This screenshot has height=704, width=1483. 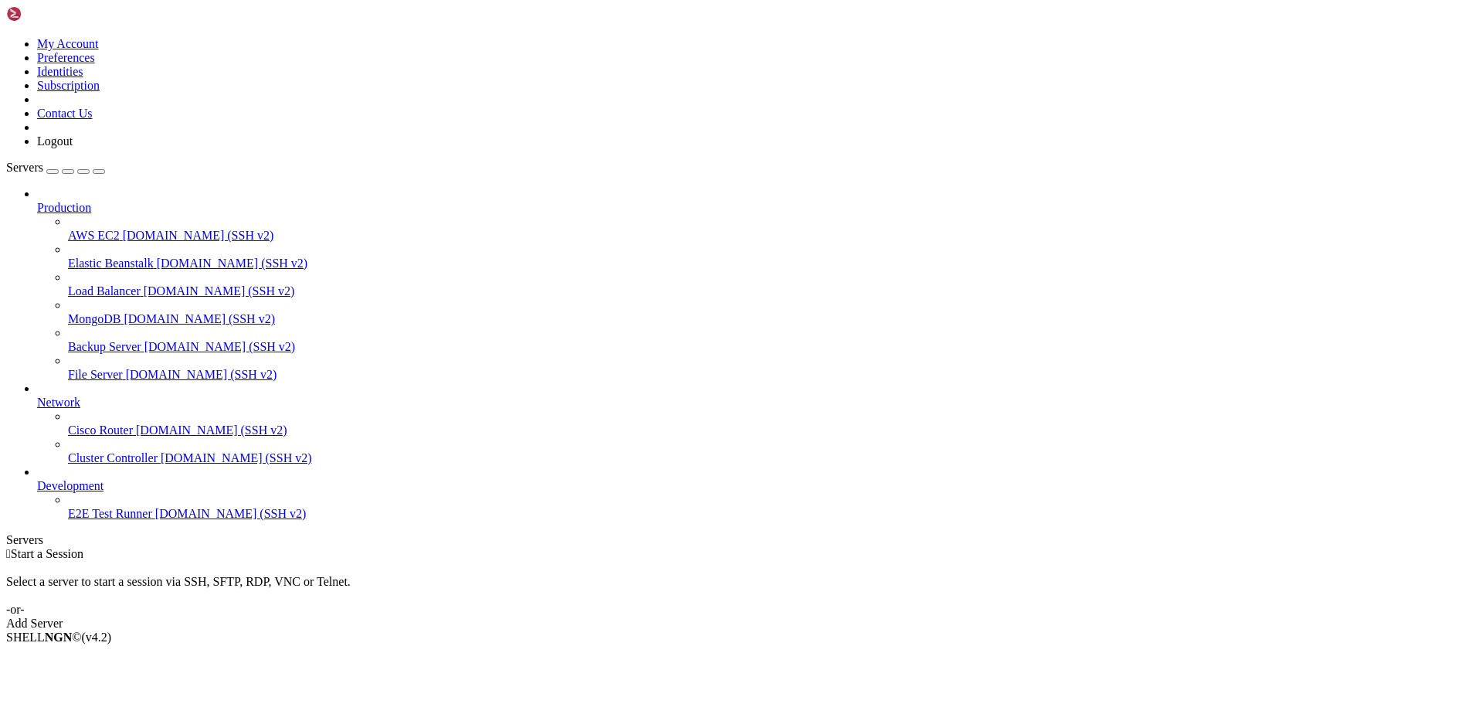 What do you see at coordinates (742, 540) in the screenshot?
I see `div: Servers` at bounding box center [742, 540].